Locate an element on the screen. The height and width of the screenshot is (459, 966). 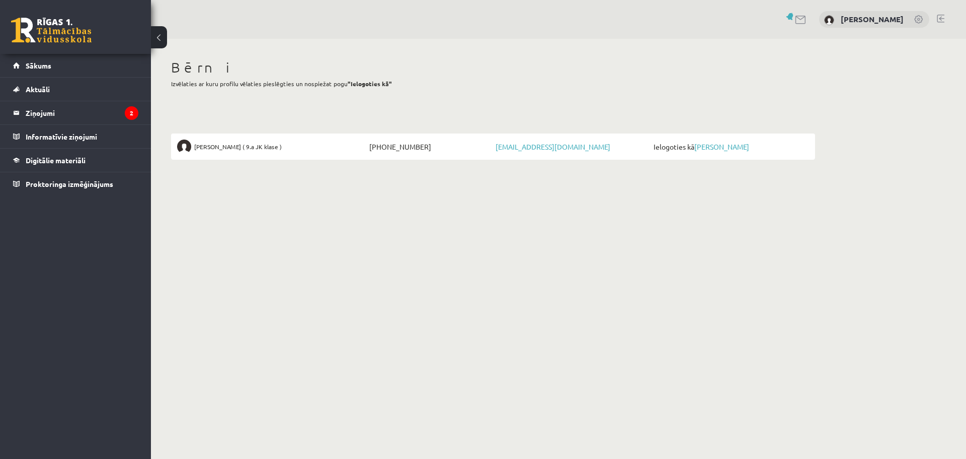
i: 2 is located at coordinates (131, 113).